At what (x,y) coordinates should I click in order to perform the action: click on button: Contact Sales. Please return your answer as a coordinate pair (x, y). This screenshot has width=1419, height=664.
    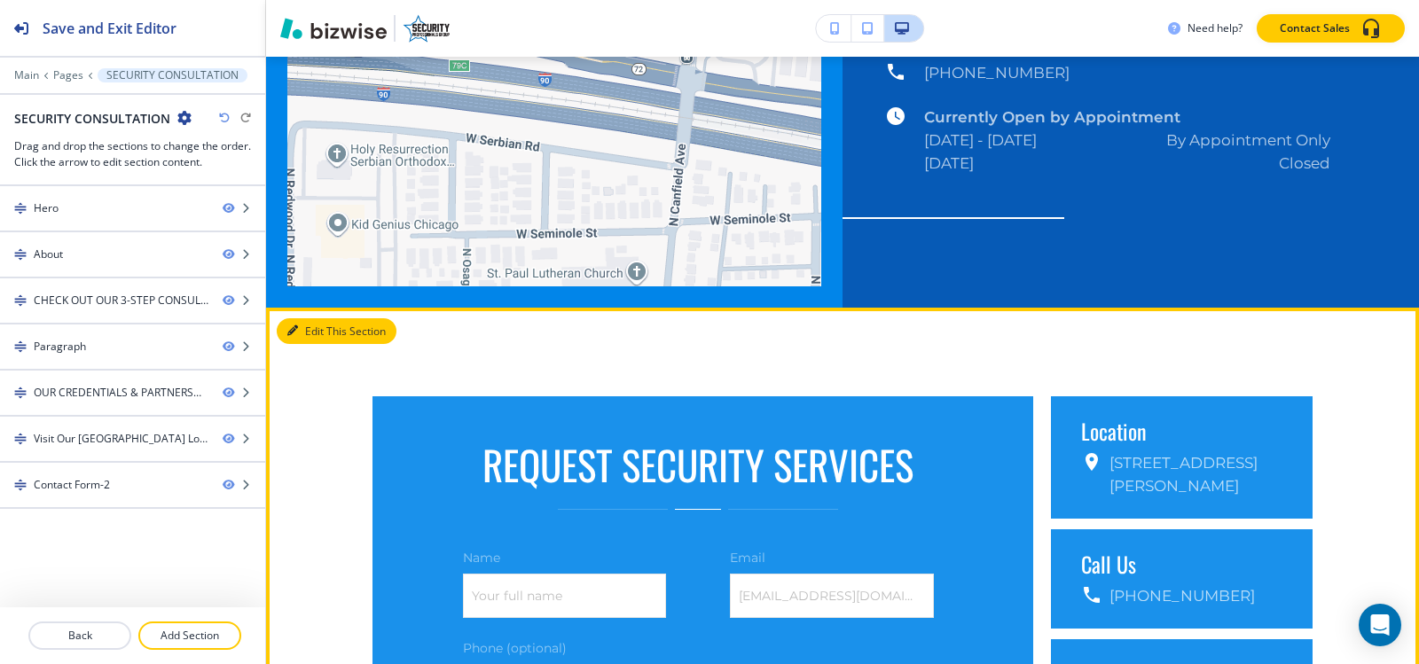
    Looking at the image, I should click on (1330, 28).